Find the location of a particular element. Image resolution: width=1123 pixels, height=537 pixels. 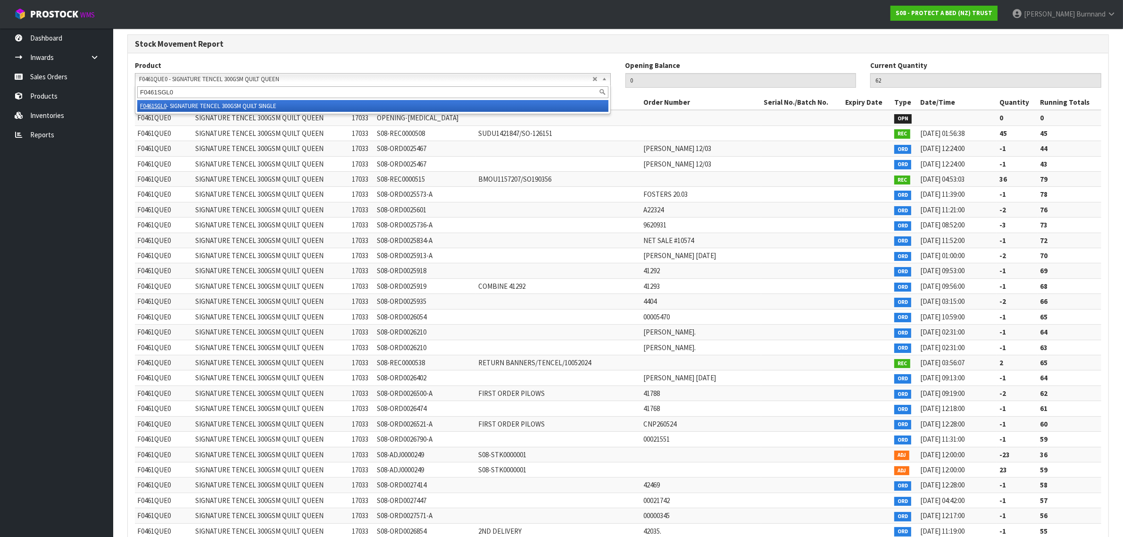

strong: 36 is located at coordinates (1004, 179).